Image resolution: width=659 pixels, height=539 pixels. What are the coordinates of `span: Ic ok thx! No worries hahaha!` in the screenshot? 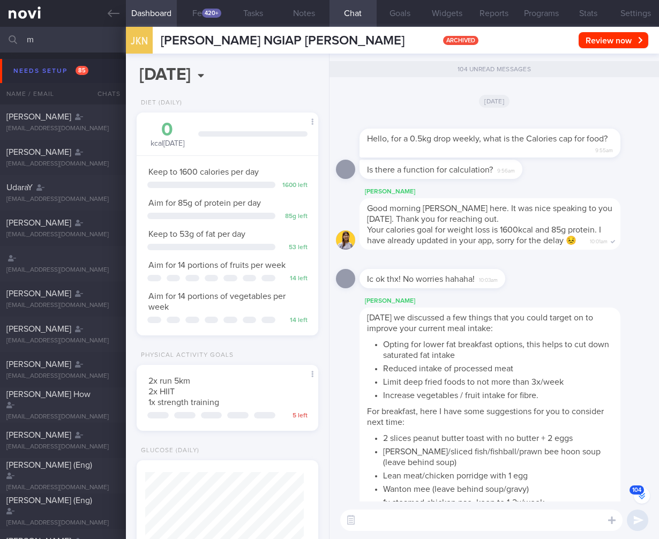 It's located at (421, 279).